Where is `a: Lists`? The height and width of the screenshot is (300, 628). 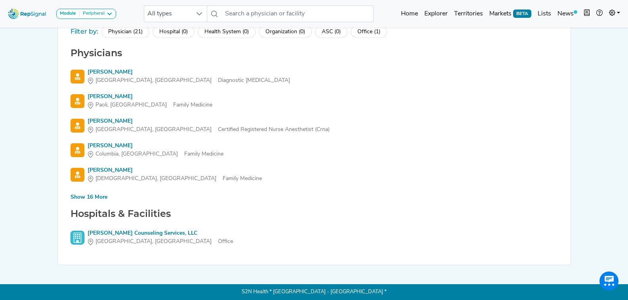 a: Lists is located at coordinates (545, 14).